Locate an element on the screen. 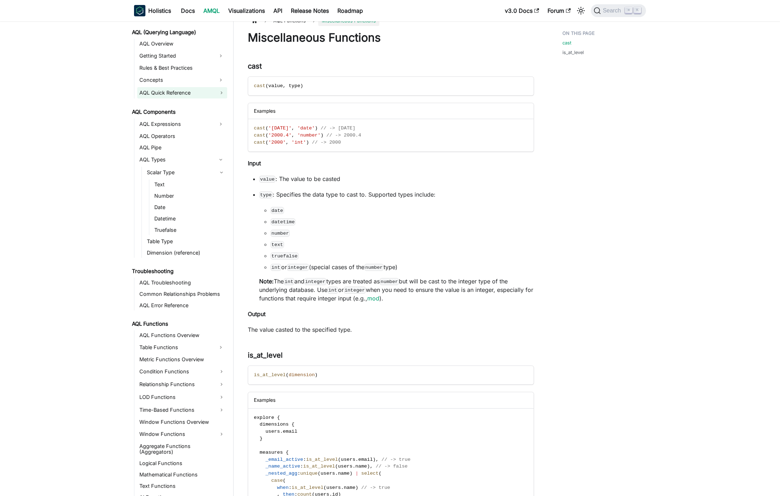 The width and height of the screenshot is (780, 496). a: Visualizations is located at coordinates (246, 11).